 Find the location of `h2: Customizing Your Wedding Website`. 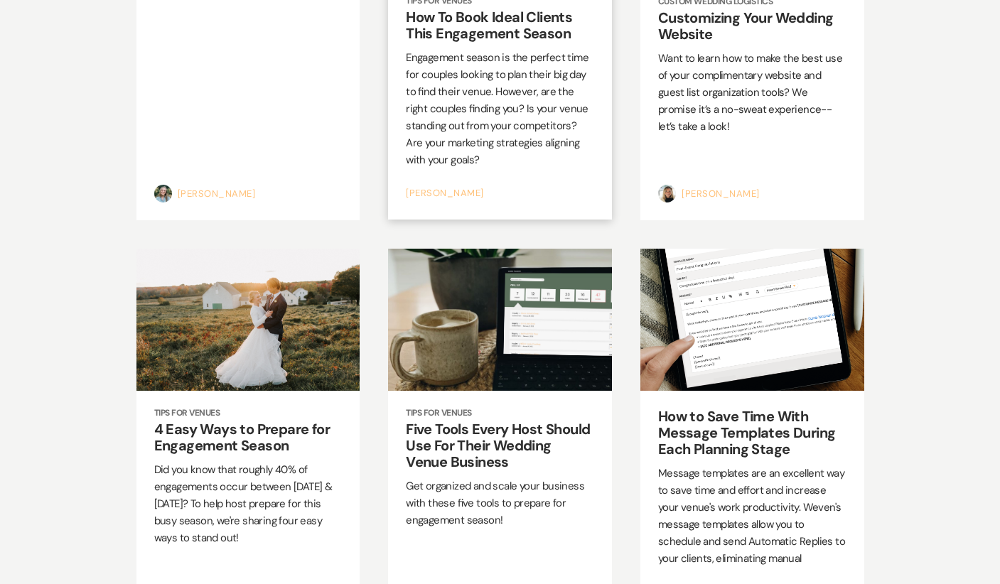

h2: Customizing Your Wedding Website is located at coordinates (752, 26).